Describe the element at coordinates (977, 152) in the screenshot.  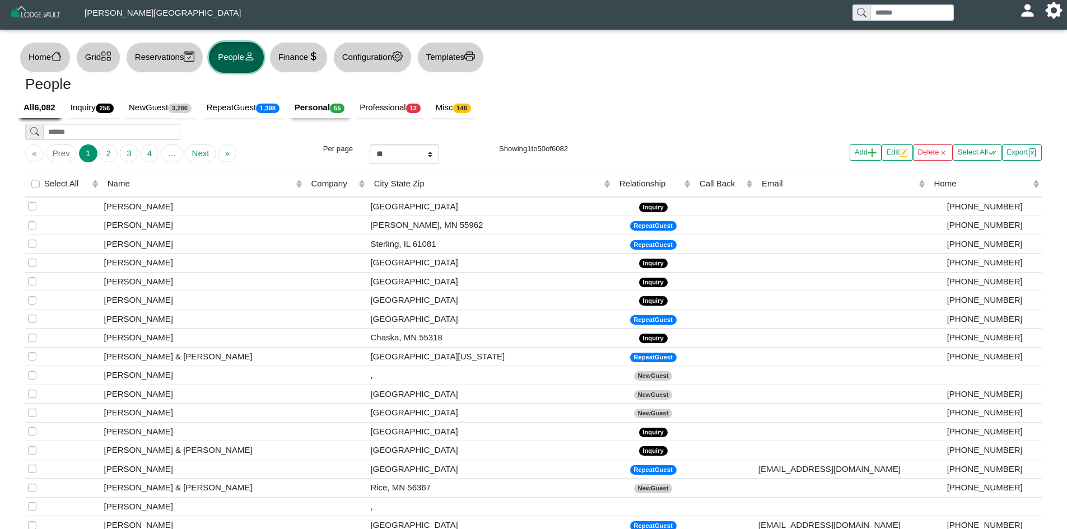
I see `button: Select Allcheck all` at that location.